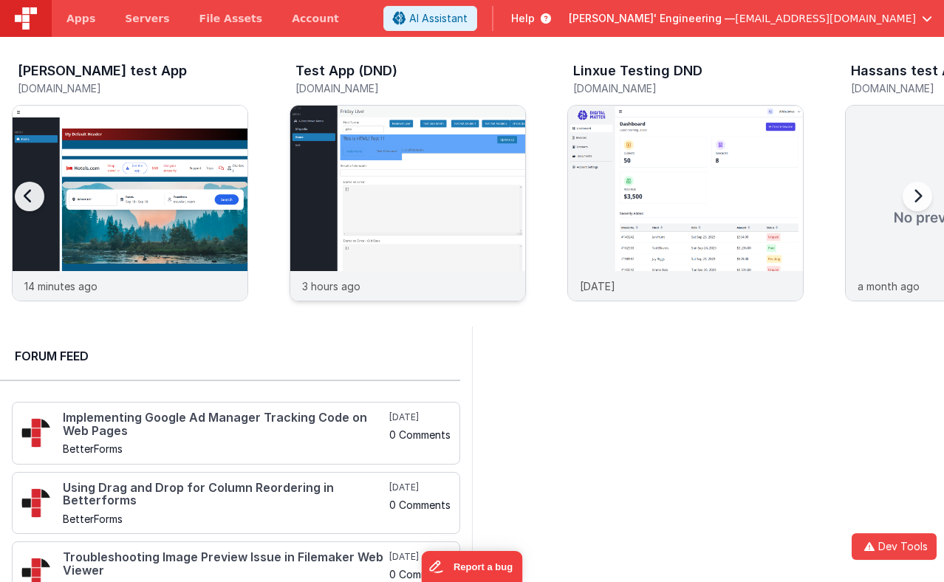 The height and width of the screenshot is (582, 944). What do you see at coordinates (147, 18) in the screenshot?
I see `span: Servers` at bounding box center [147, 18].